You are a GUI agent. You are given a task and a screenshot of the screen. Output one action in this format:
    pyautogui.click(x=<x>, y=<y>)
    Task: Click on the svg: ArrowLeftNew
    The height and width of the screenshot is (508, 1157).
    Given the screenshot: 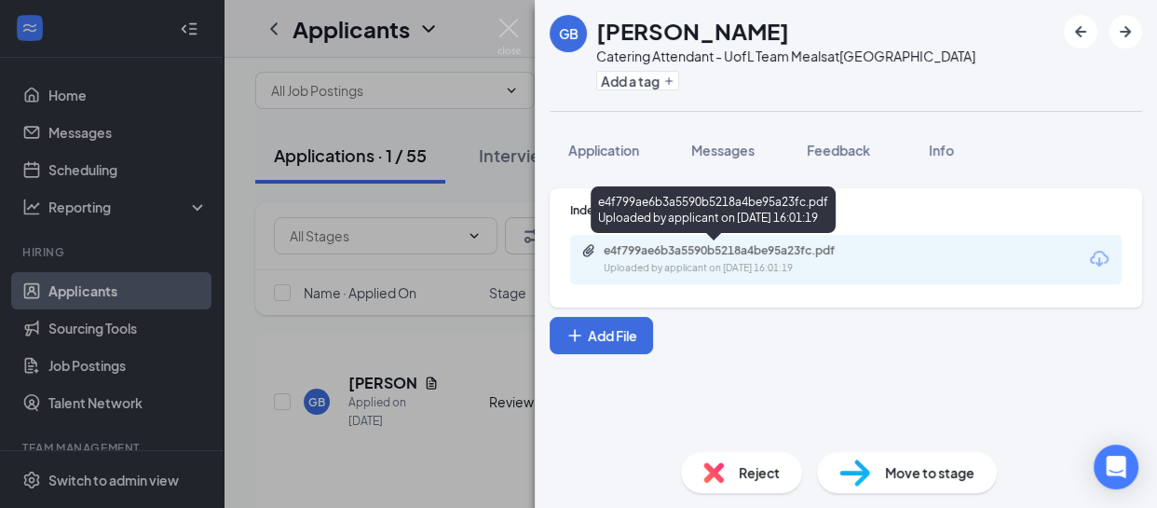 What is the action you would take?
    pyautogui.click(x=1081, y=32)
    